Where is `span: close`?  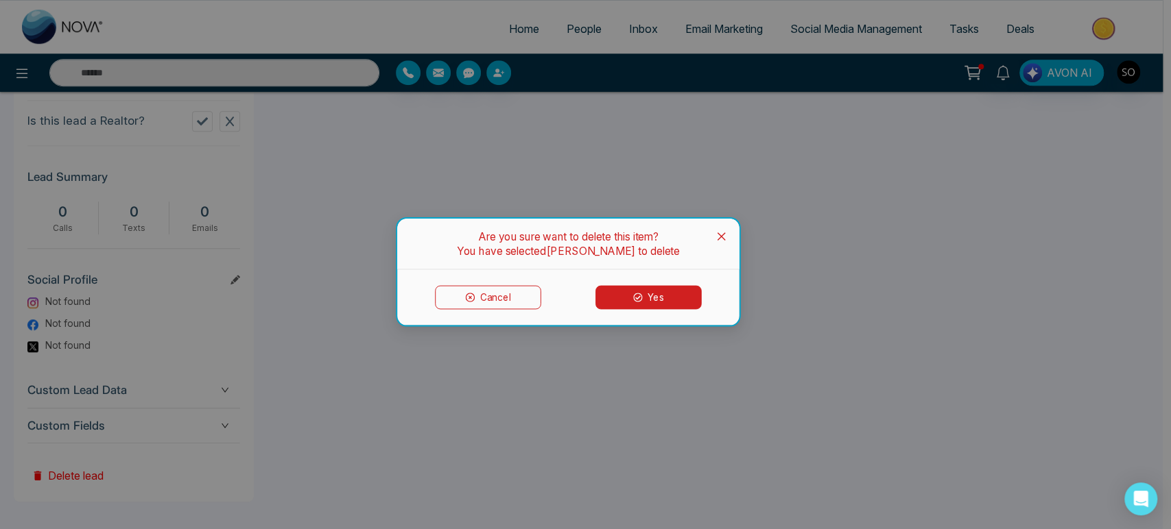
span: close is located at coordinates (744, 228).